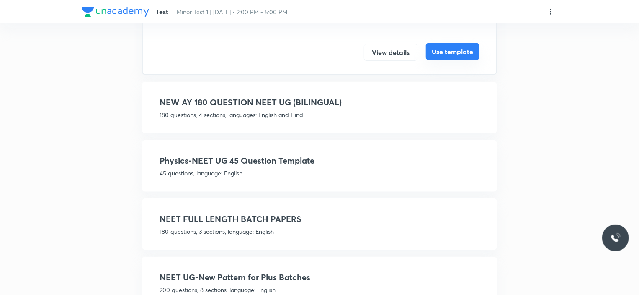 The image size is (639, 295). What do you see at coordinates (320, 231) in the screenshot?
I see `p: 180 questions, 3 sections, language: English` at bounding box center [320, 231].